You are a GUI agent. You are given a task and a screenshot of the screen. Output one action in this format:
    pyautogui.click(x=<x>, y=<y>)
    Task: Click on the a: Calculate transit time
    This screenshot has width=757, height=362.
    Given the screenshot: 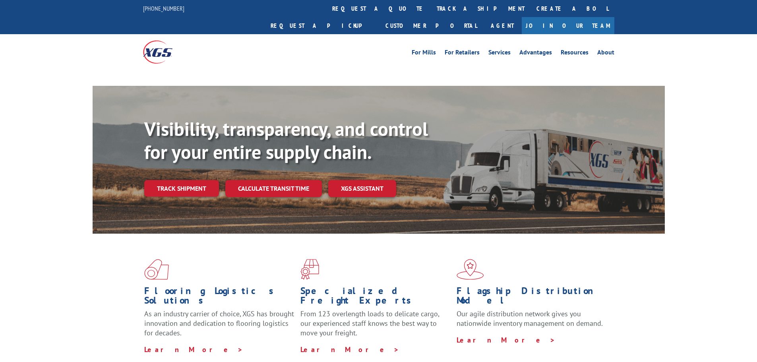 What is the action you would take?
    pyautogui.click(x=273, y=188)
    